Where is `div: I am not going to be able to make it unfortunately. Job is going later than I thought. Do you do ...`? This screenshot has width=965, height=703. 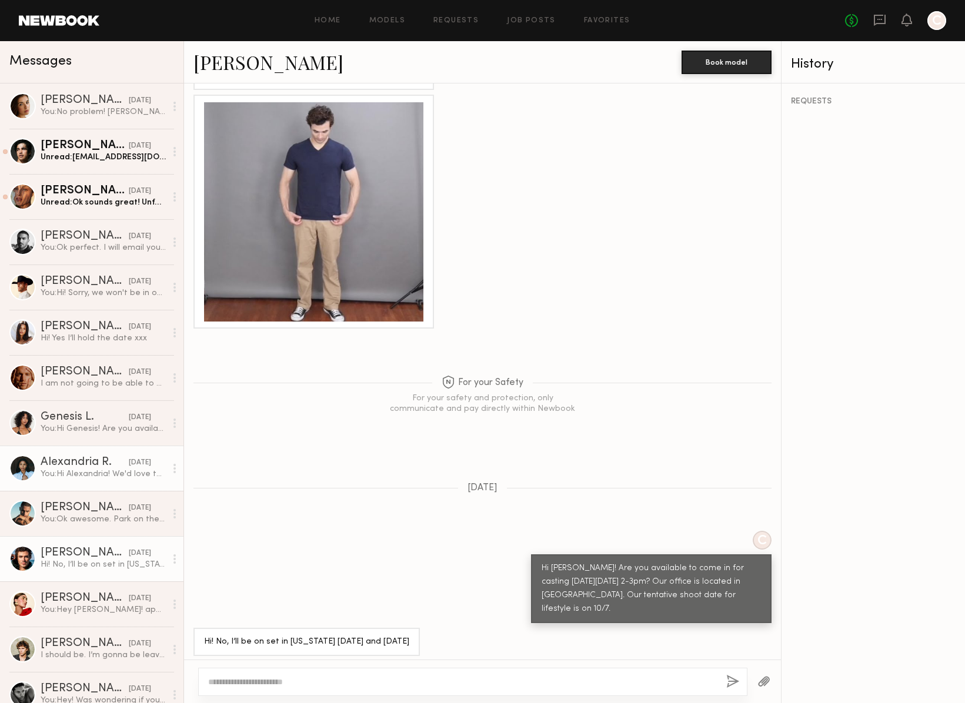 div: I am not going to be able to make it unfortunately. Job is going later than I thought. Do you do ... is located at coordinates (103, 383).